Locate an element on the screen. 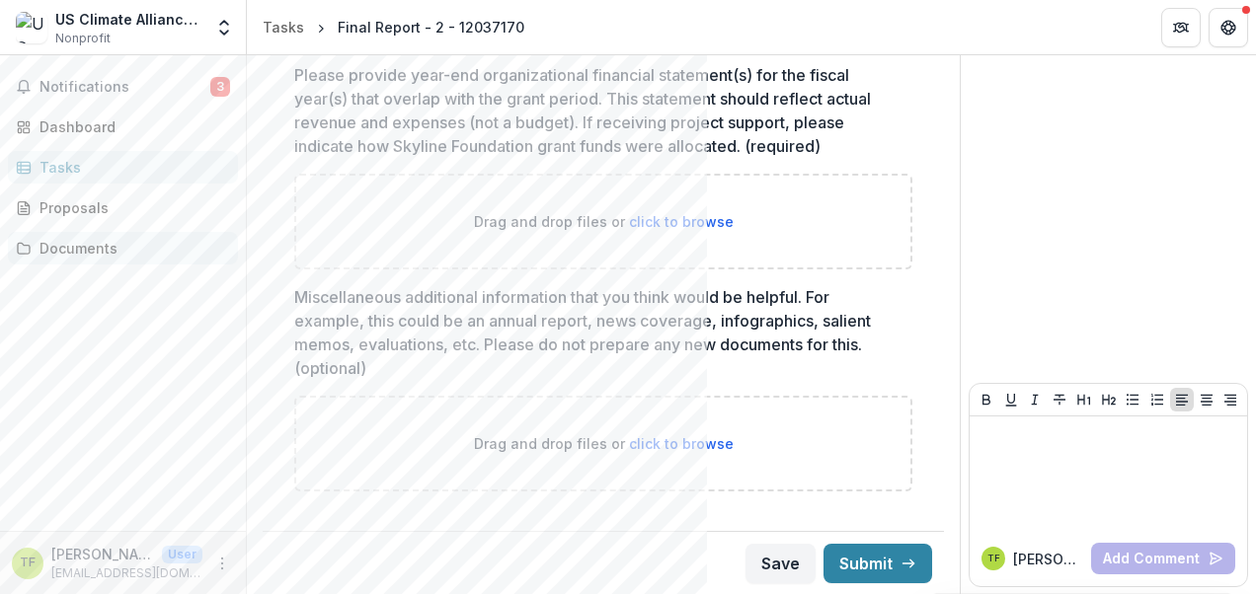 The width and height of the screenshot is (1256, 594). button: Align Center is located at coordinates (1206, 400).